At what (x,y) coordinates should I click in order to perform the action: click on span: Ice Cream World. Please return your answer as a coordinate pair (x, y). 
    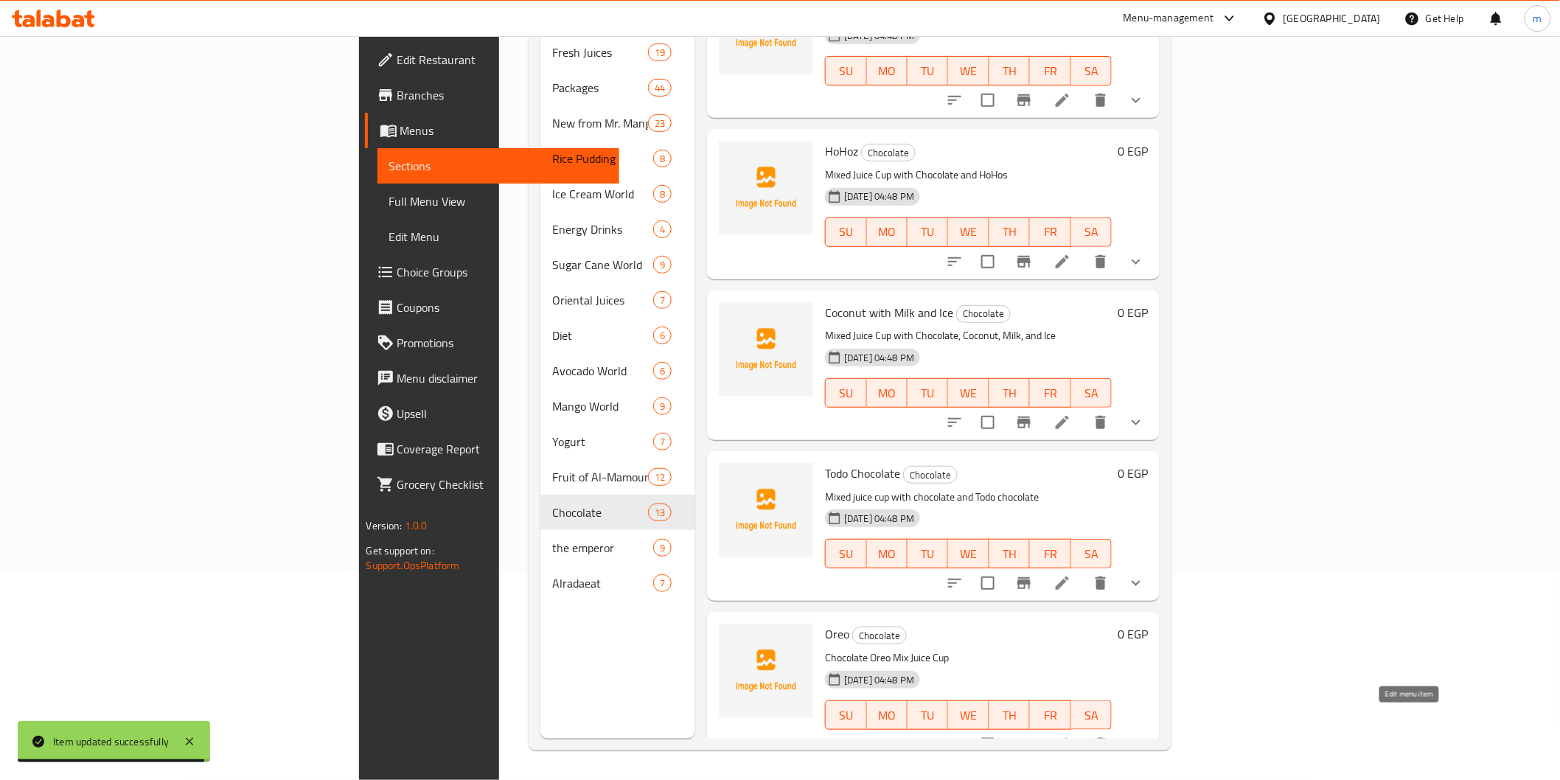
    Looking at the image, I should click on (602, 194).